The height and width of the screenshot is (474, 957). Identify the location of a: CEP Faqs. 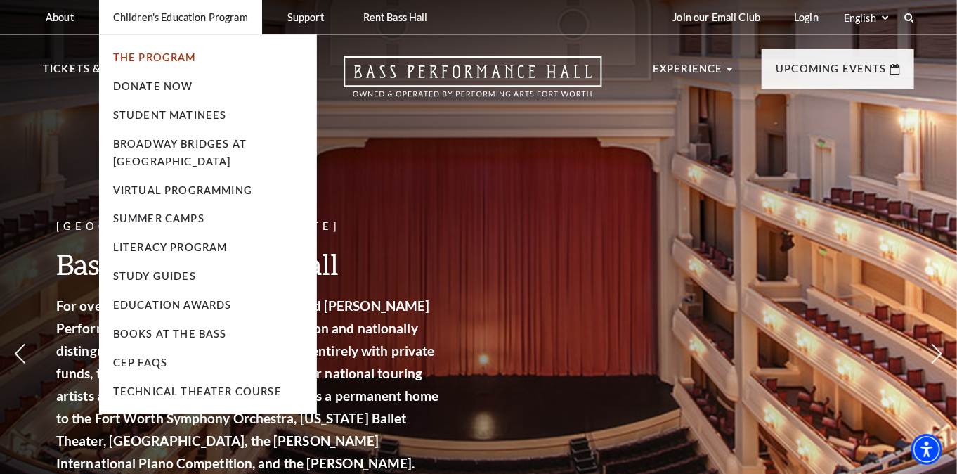
(140, 362).